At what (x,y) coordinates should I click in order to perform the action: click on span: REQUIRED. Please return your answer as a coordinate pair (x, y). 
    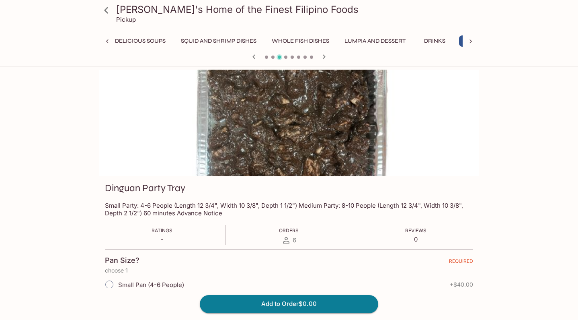
    Looking at the image, I should click on (461, 262).